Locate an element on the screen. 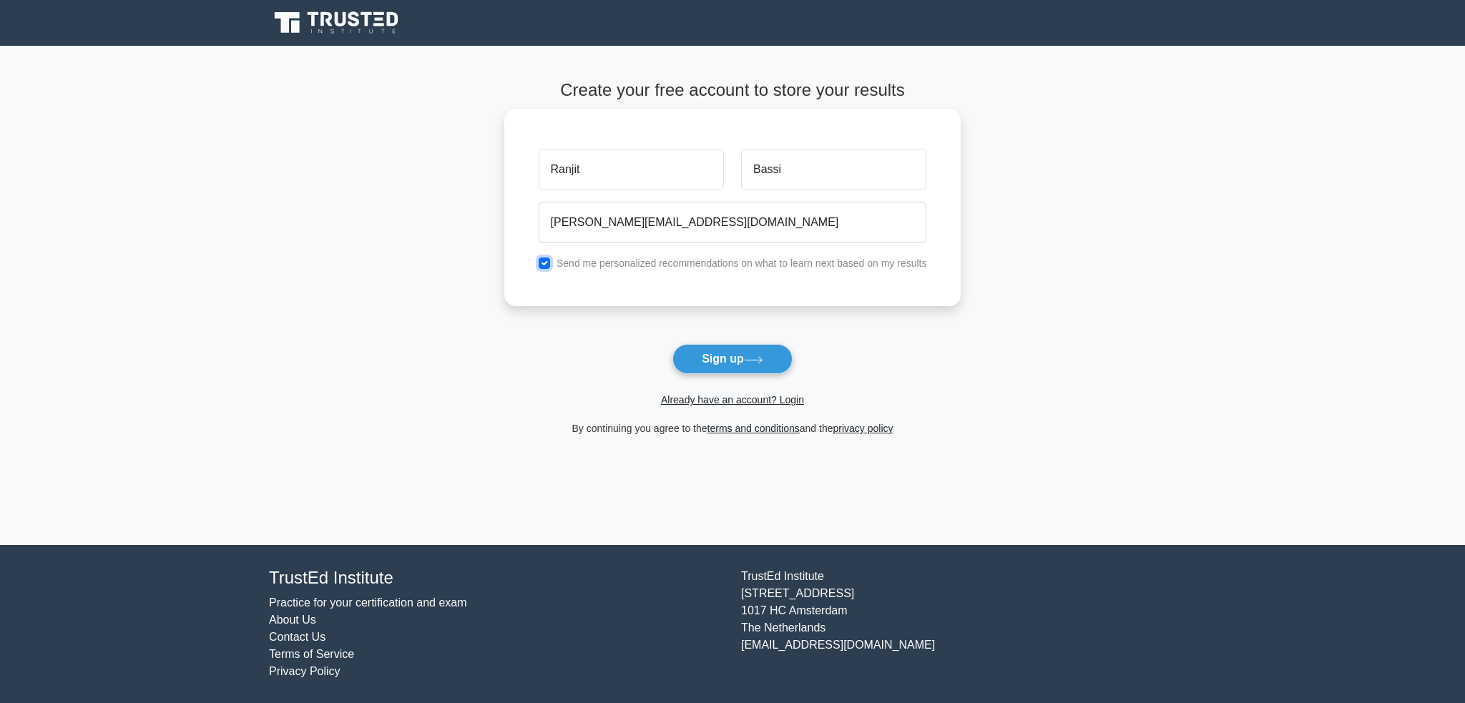 The width and height of the screenshot is (1465, 703). h4: TrustEd Institute is located at coordinates (496, 578).